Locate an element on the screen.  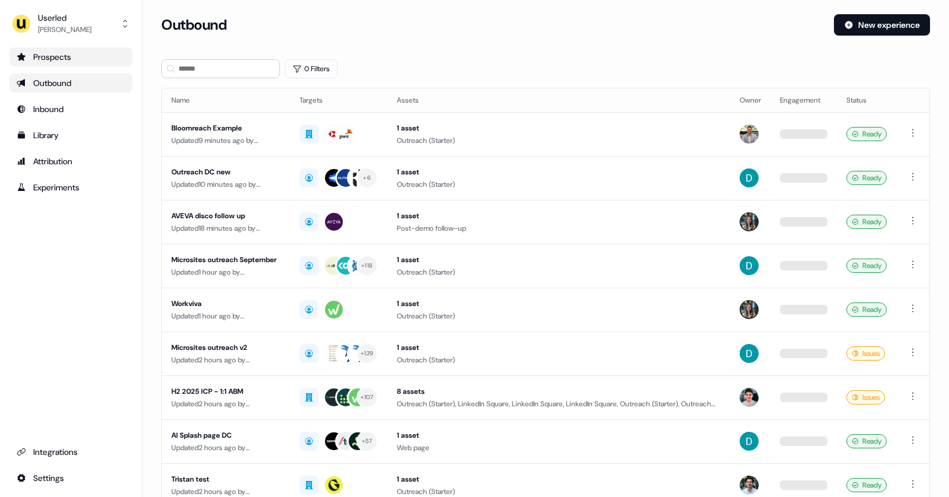
th: Targets is located at coordinates (339, 100).